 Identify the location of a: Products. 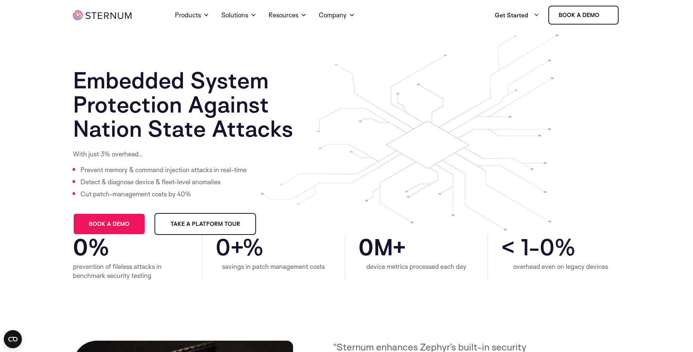
(192, 15).